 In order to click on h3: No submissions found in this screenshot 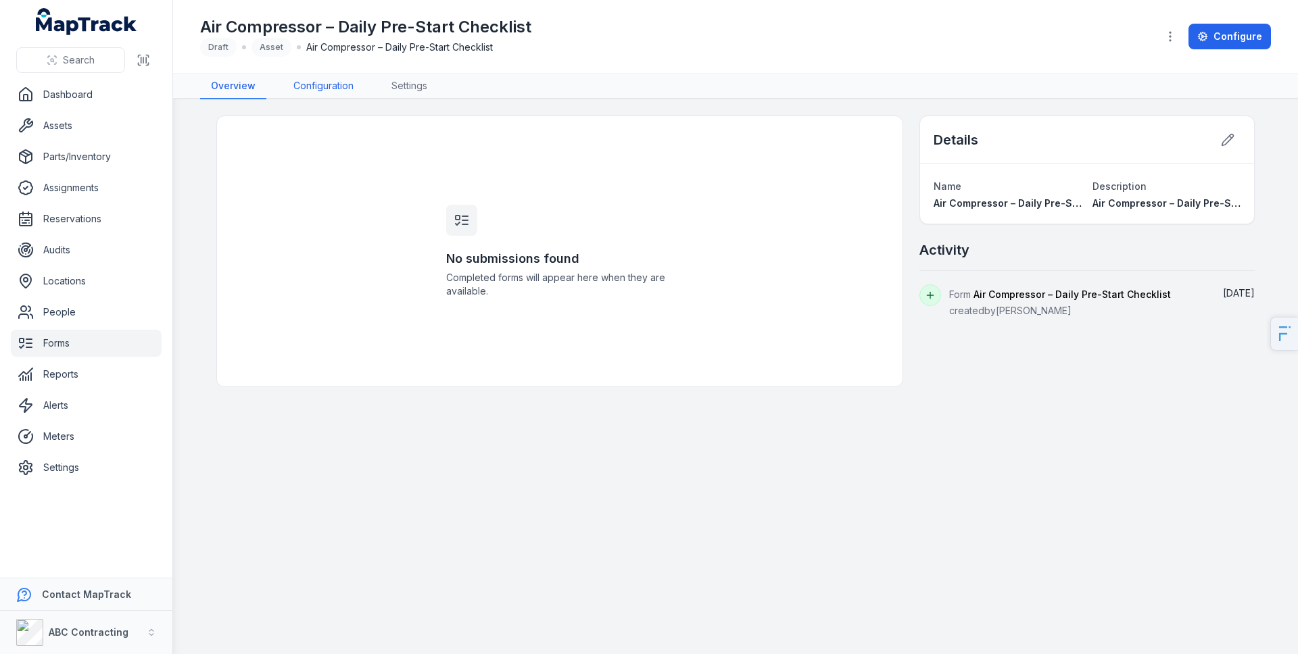, I will do `click(560, 259)`.